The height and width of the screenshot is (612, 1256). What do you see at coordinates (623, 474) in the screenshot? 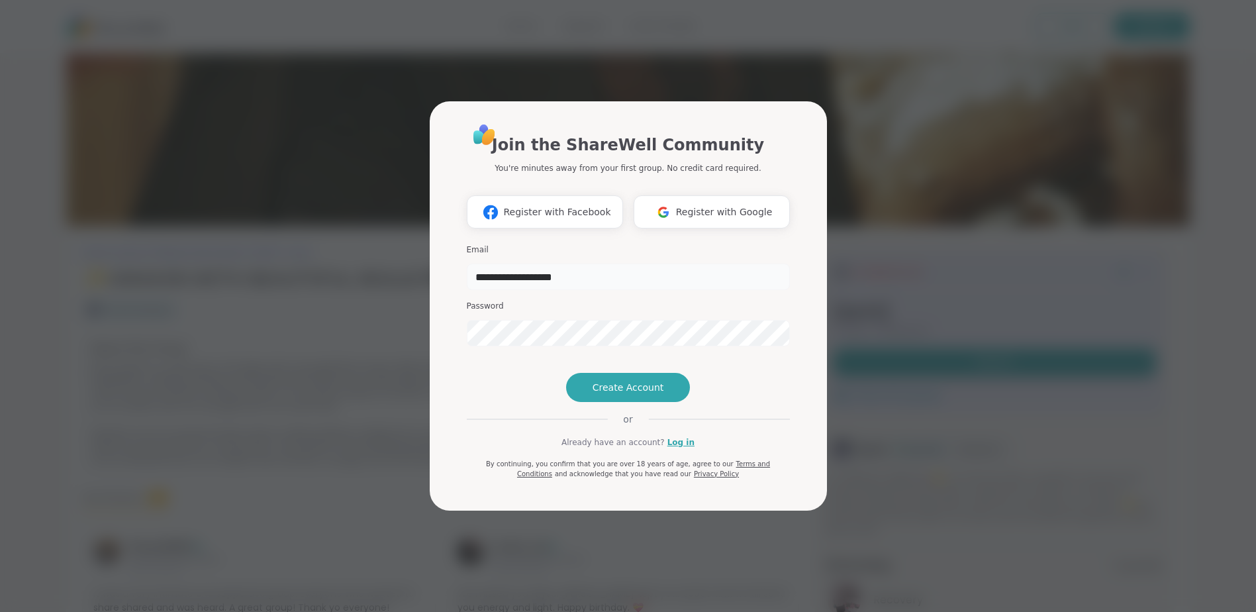
I see `span: and acknowledge that you have read our` at bounding box center [623, 474].